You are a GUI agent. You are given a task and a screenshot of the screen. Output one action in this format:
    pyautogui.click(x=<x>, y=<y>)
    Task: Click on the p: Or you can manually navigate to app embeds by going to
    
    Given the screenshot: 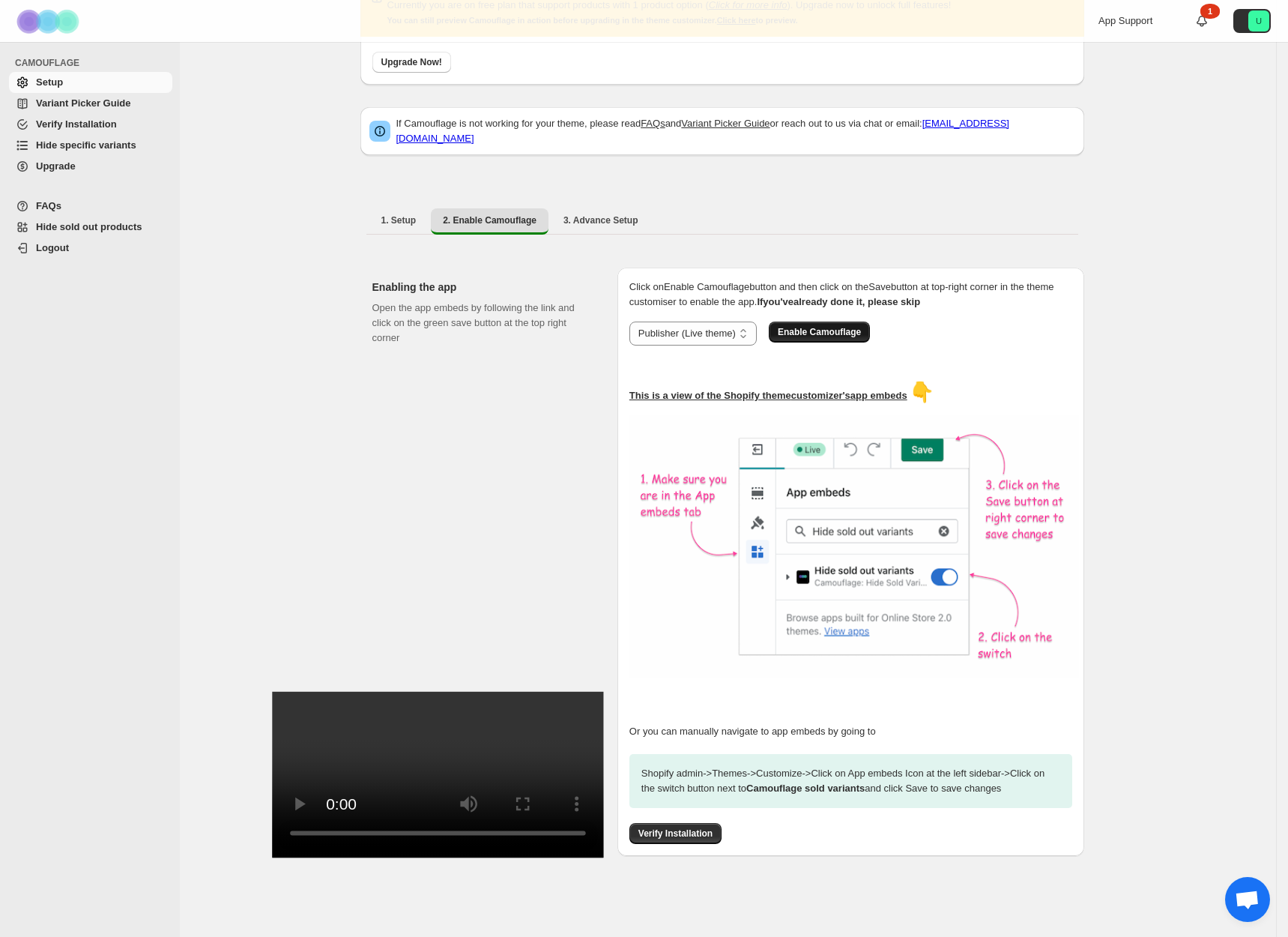 What is the action you would take?
    pyautogui.click(x=851, y=731)
    